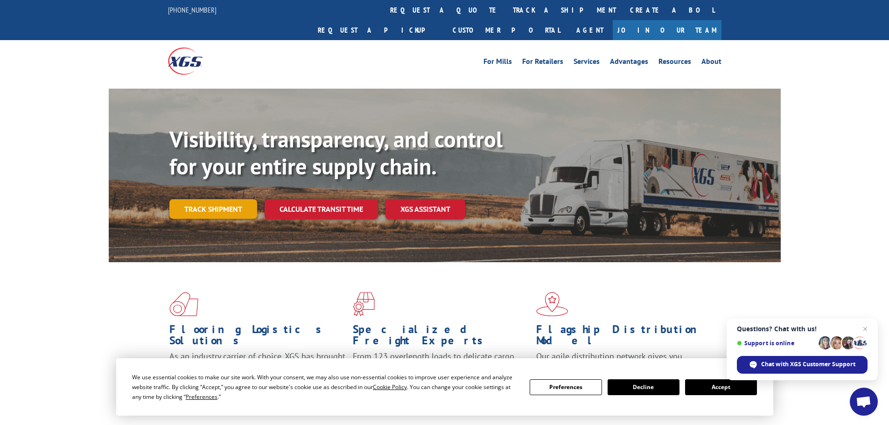  What do you see at coordinates (184, 304) in the screenshot?
I see `img: xgs-icon-total-supply-chain-intelligence-red` at bounding box center [184, 304].